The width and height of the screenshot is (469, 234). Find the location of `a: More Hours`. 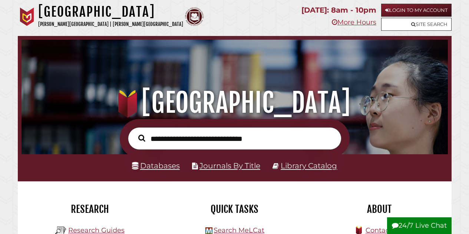

a: More Hours is located at coordinates (354, 22).